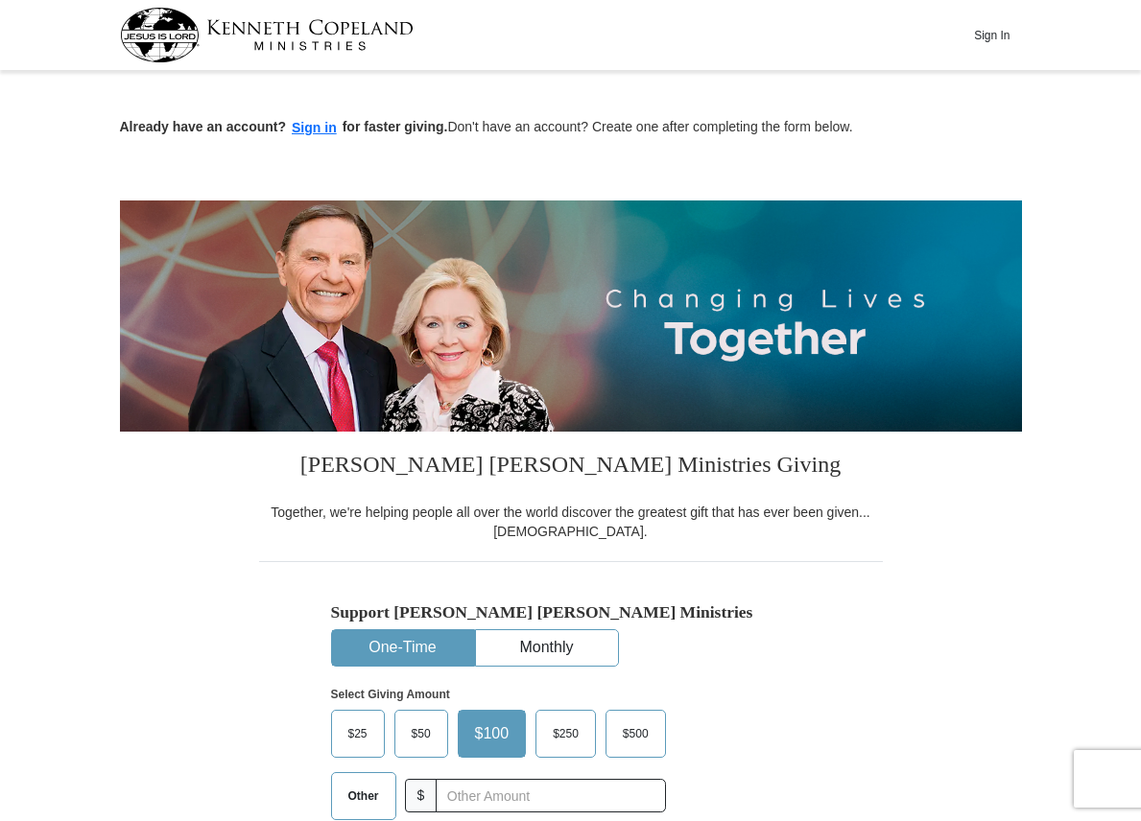 The height and width of the screenshot is (821, 1141). Describe the element at coordinates (421, 734) in the screenshot. I see `span: $50` at that location.